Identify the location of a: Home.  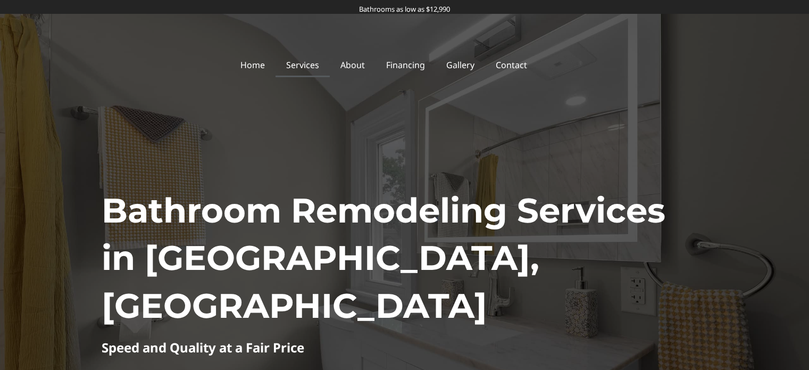
(253, 65).